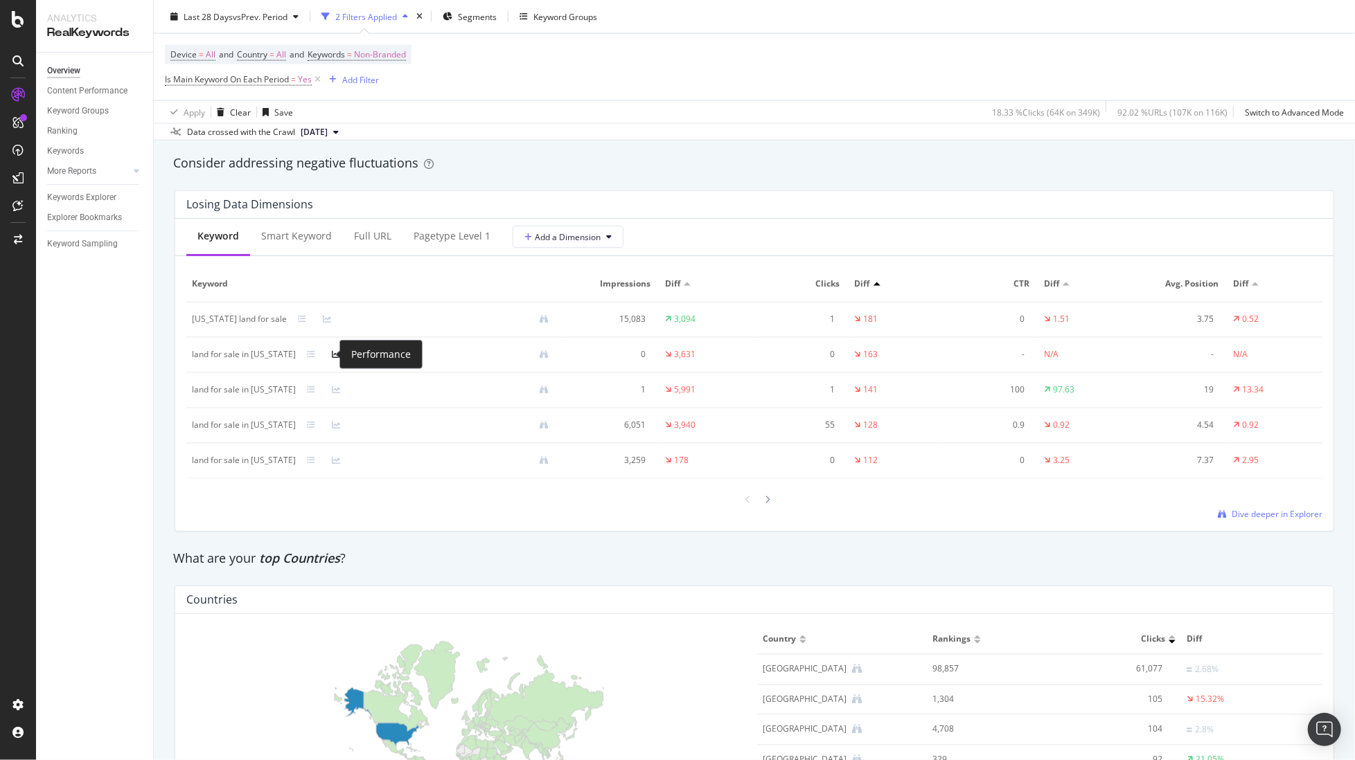  I want to click on div: land for sale in oklahoma, so click(244, 355).